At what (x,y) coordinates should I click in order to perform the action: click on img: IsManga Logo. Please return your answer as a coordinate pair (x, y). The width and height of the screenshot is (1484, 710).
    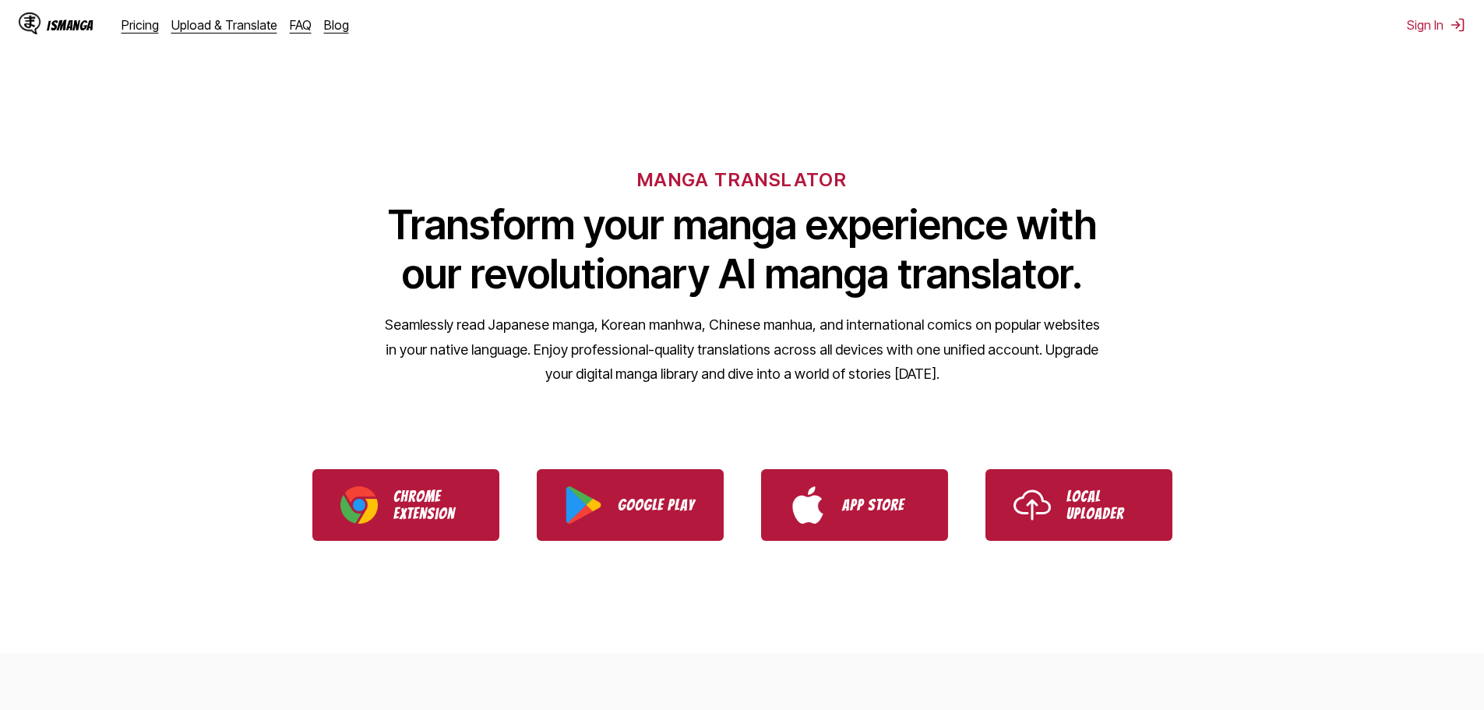
    Looking at the image, I should click on (30, 23).